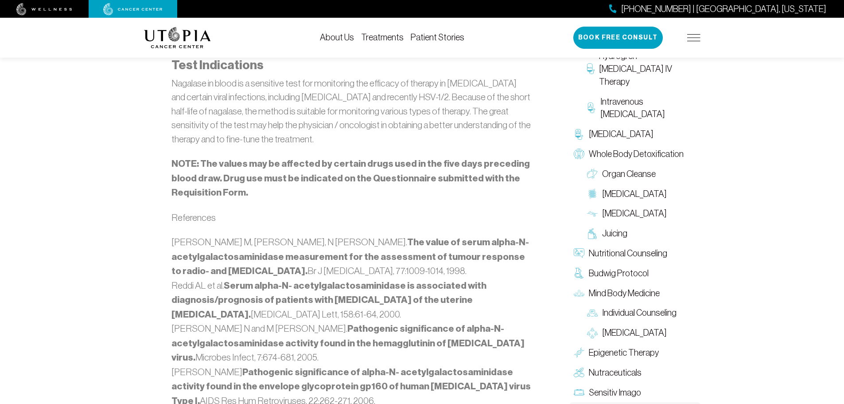 The height and width of the screenshot is (404, 844). What do you see at coordinates (352, 218) in the screenshot?
I see `p: References` at bounding box center [352, 218].